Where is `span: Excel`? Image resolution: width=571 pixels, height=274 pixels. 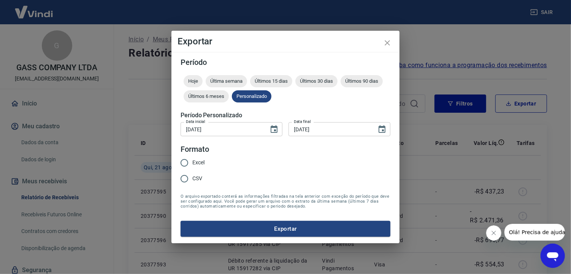 span: Excel is located at coordinates (198, 163).